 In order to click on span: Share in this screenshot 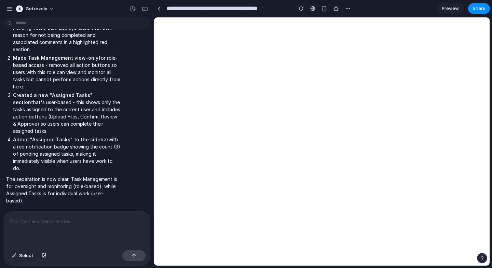, I will do `click(479, 9)`.